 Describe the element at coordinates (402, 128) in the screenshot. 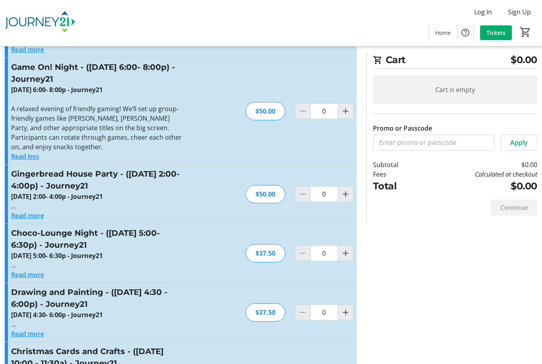

I see `label: Promo or Passcode` at that location.